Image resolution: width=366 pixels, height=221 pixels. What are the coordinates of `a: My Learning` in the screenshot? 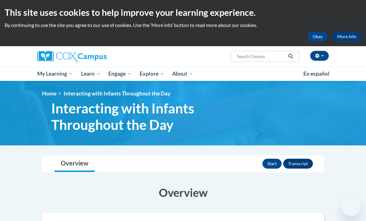 It's located at (55, 74).